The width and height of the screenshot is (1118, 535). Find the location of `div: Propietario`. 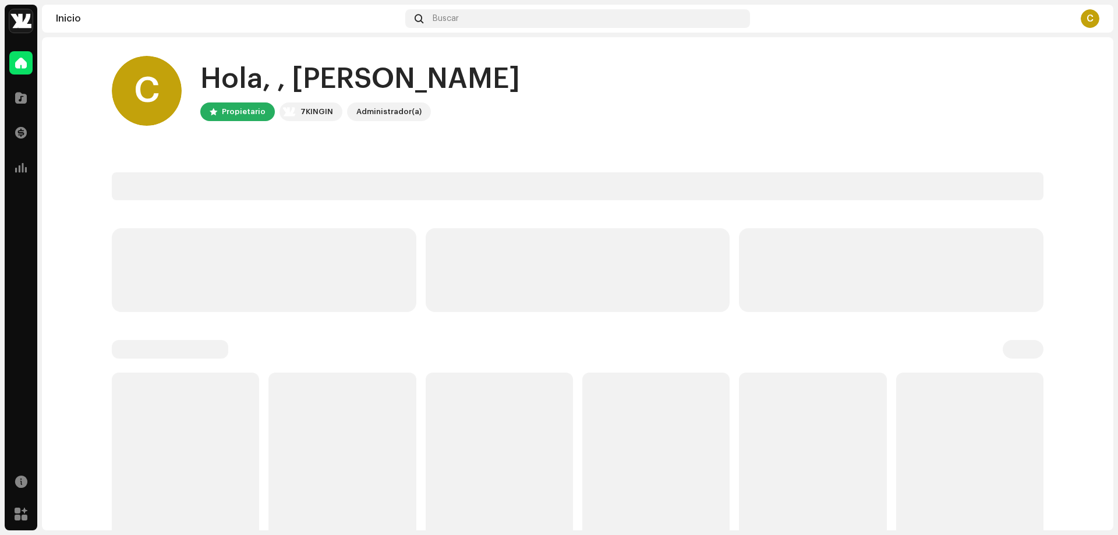

div: Propietario is located at coordinates (243, 112).